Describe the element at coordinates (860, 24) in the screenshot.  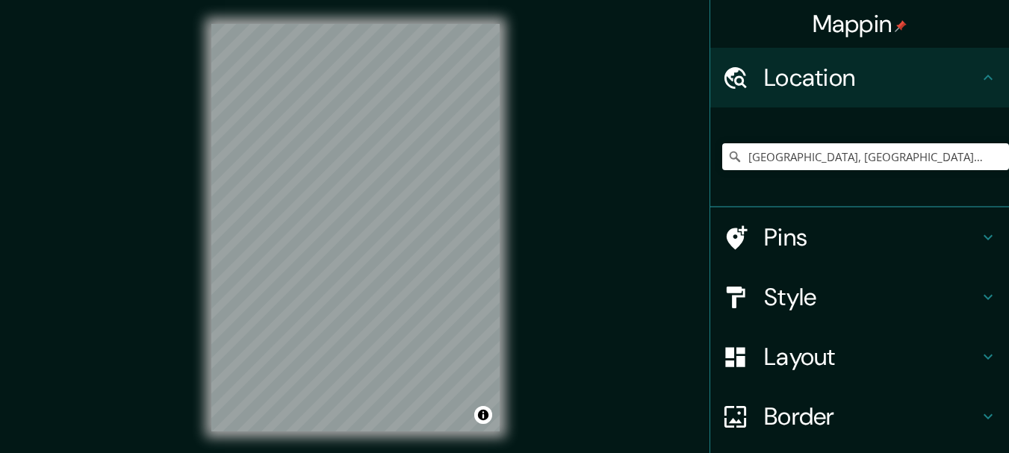
I see `h4: Mappin` at that location.